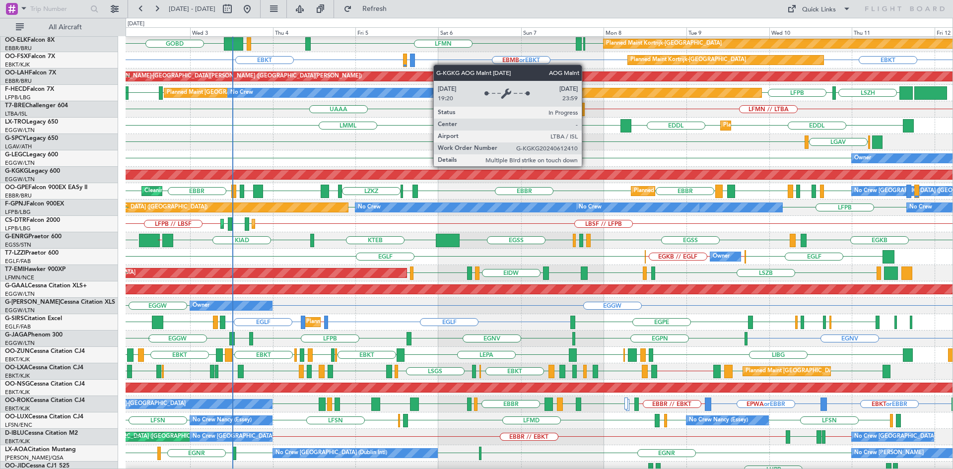 The image size is (953, 469). Describe the element at coordinates (34, 204) in the screenshot. I see `a: F-GPNJFalcon 900EX` at that location.